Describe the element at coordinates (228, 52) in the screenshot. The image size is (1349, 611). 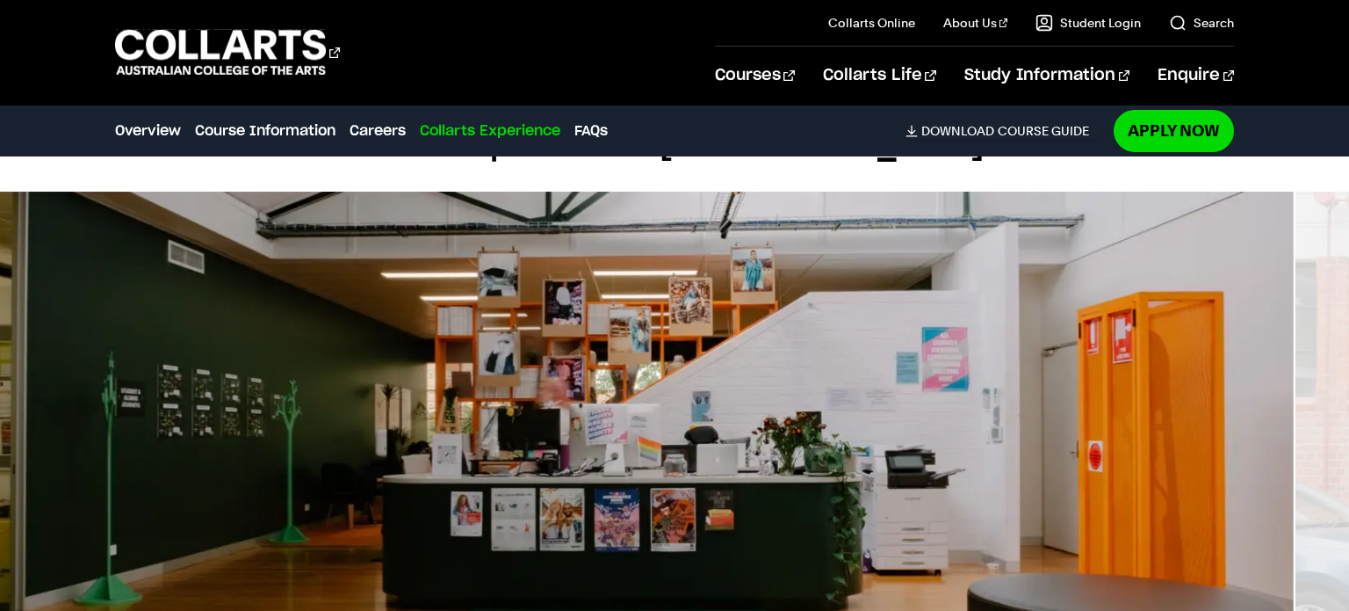
I see `div: Go to homepage` at that location.